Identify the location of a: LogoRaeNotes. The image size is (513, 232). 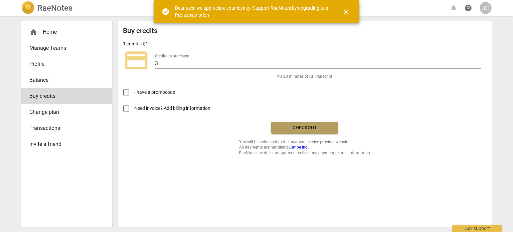
(47, 8).